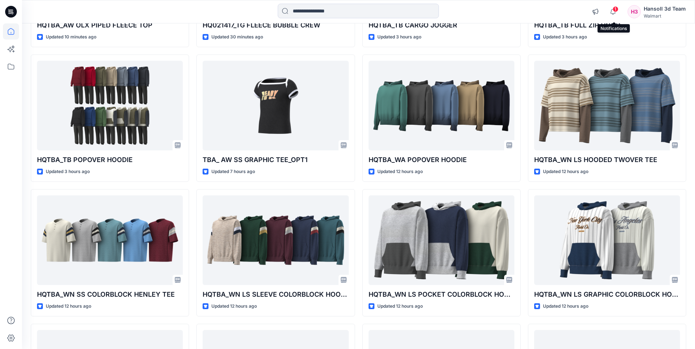 The height and width of the screenshot is (349, 695). I want to click on div: Hansoll 3d Team, so click(664, 9).